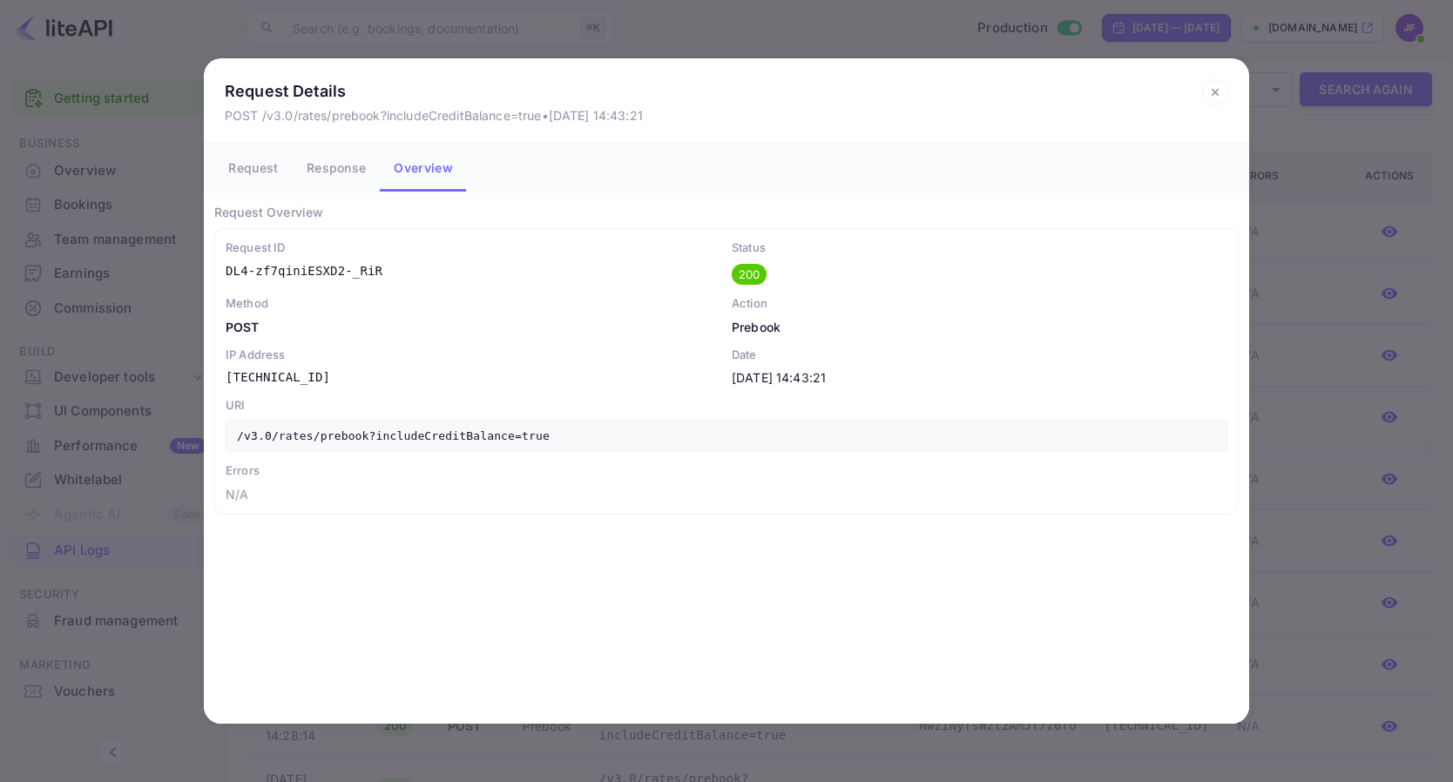 The image size is (1453, 782). I want to click on p: Action, so click(979, 304).